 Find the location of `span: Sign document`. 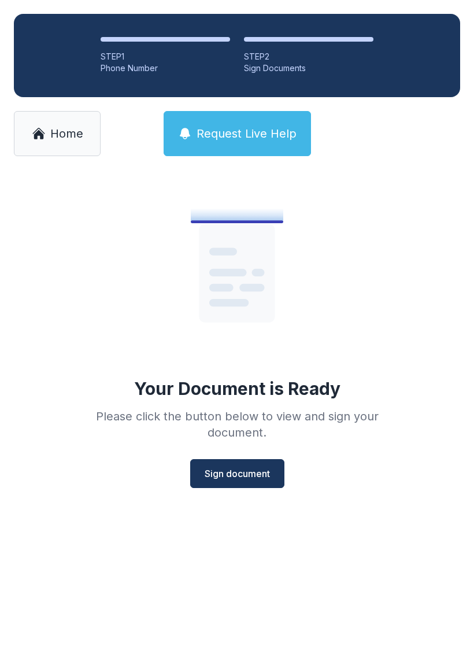

span: Sign document is located at coordinates (237, 474).